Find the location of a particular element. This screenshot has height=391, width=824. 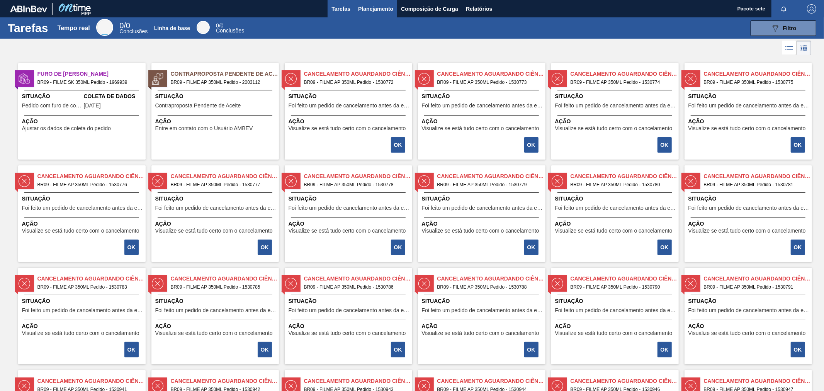

font: Planejamento is located at coordinates (376, 9).